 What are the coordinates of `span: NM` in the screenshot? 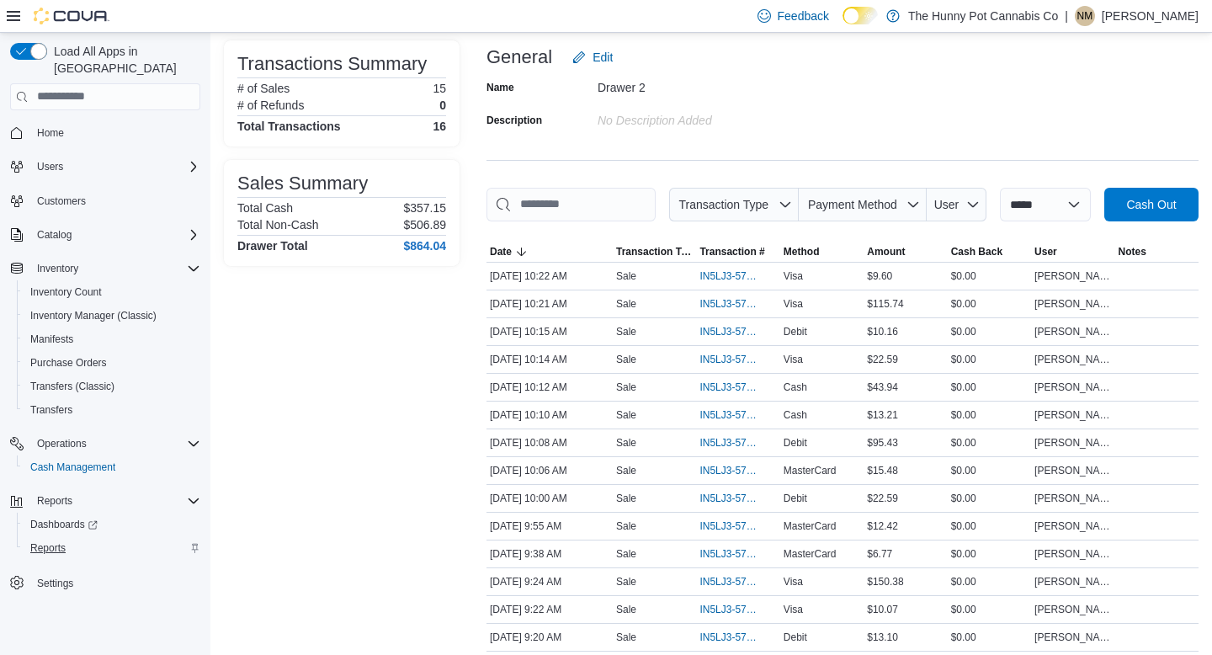 It's located at (1085, 16).